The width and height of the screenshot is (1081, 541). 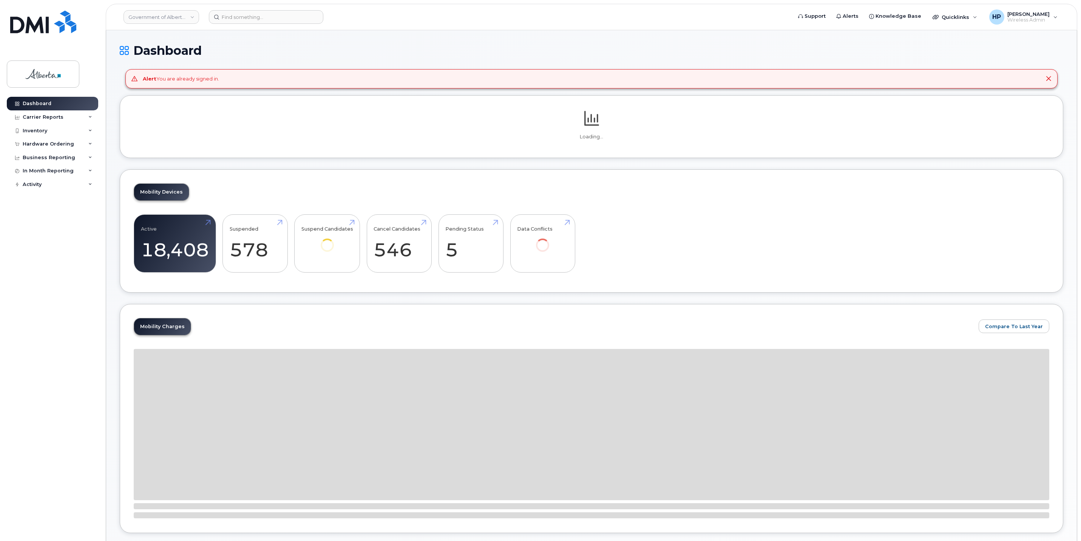 I want to click on a: Mobility Charges, so click(x=162, y=326).